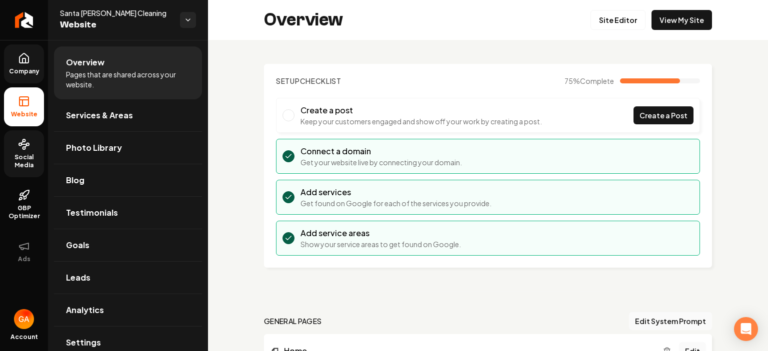  I want to click on span: Ads, so click(24, 259).